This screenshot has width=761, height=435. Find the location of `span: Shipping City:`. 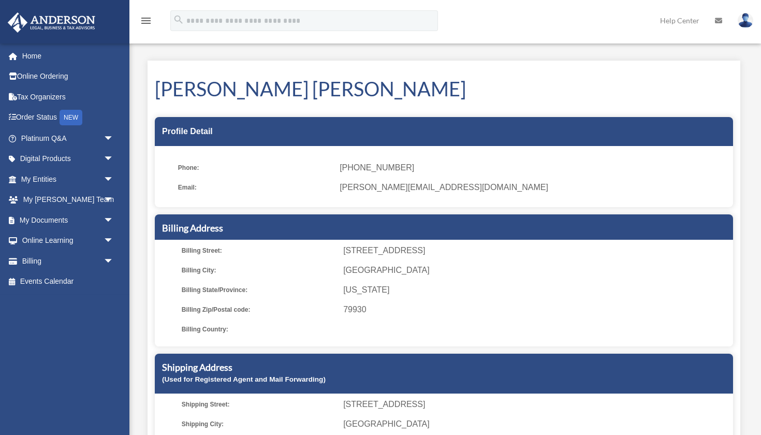

span: Shipping City: is located at coordinates (259, 424).